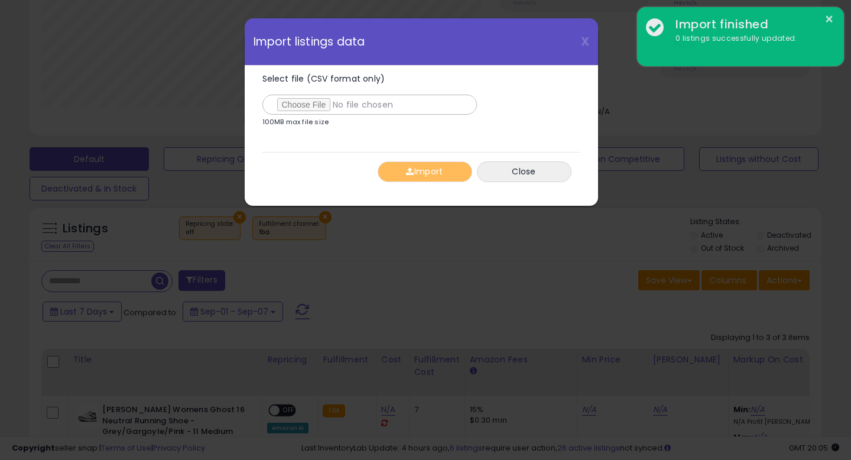  I want to click on span: Import listings data, so click(309, 41).